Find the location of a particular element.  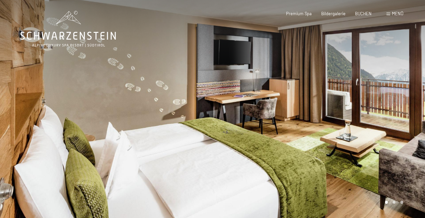

span: BUCHEN is located at coordinates (363, 14).